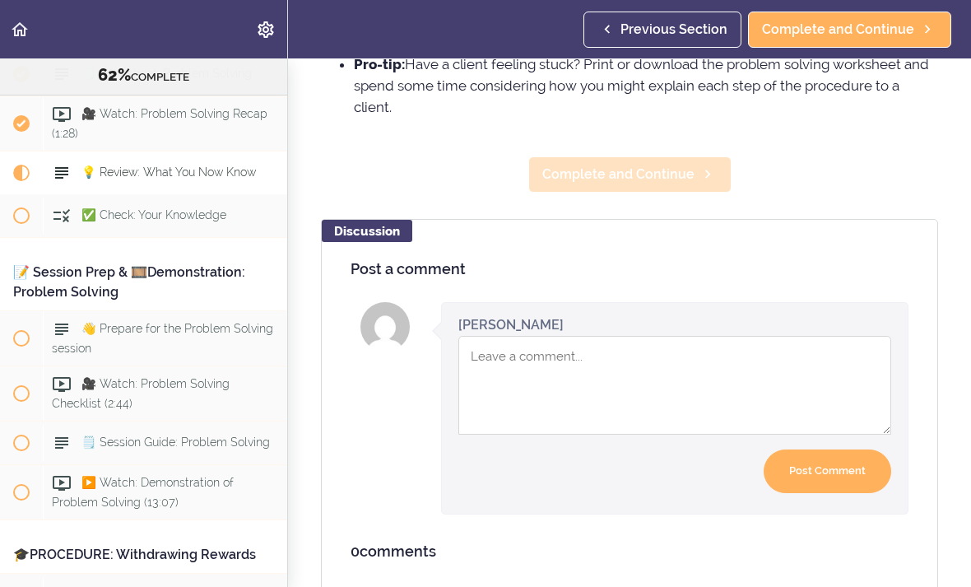 The image size is (971, 587). Describe the element at coordinates (355, 551) in the screenshot. I see `span: 0` at that location.